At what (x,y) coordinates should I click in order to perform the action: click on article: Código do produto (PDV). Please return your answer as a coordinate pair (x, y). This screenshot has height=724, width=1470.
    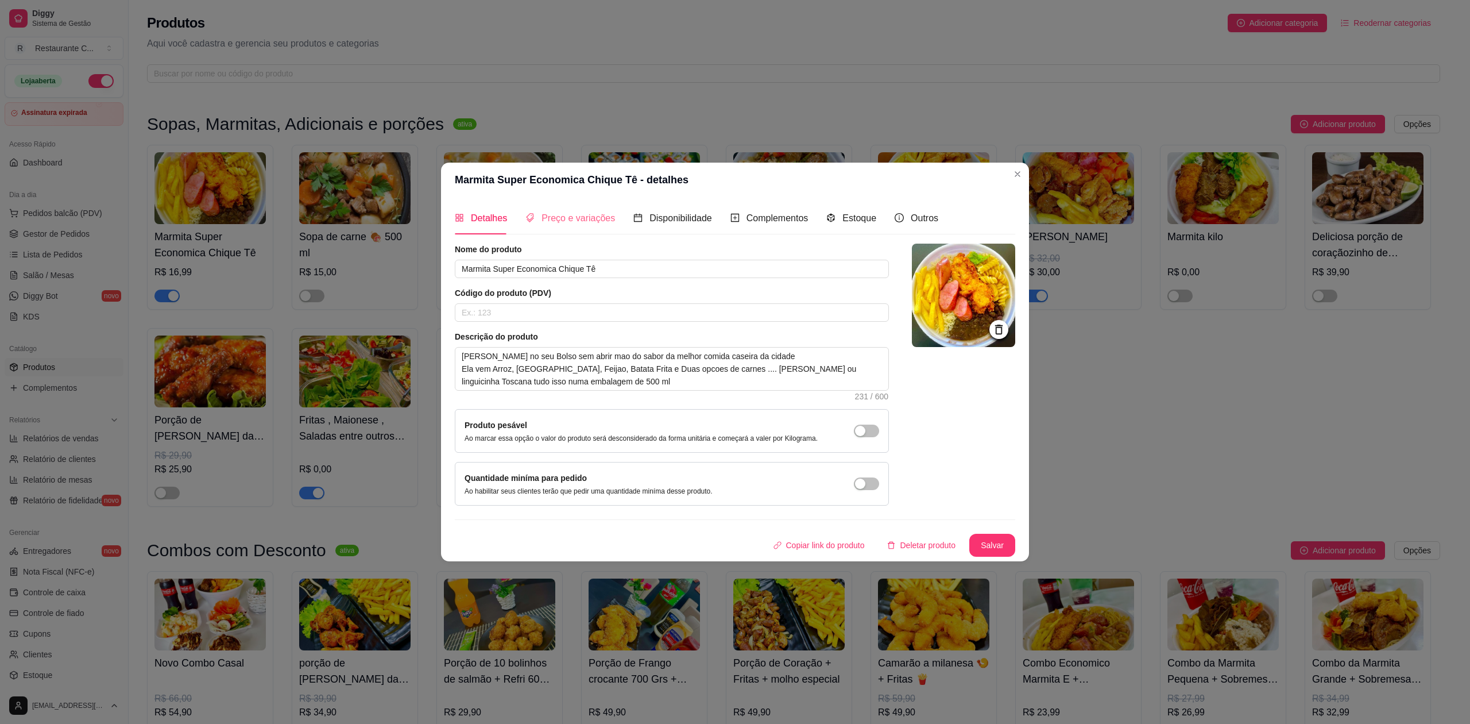
    Looking at the image, I should click on (672, 293).